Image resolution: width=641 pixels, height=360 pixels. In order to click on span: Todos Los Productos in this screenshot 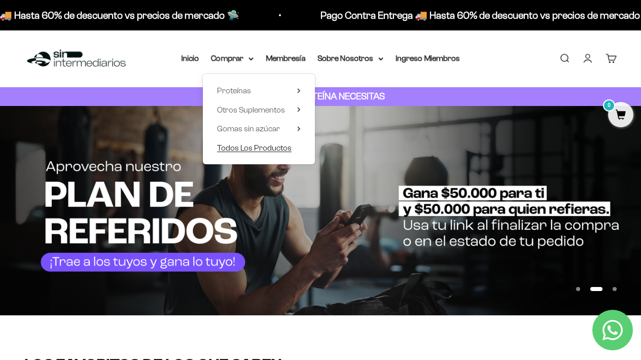, I will do `click(254, 148)`.